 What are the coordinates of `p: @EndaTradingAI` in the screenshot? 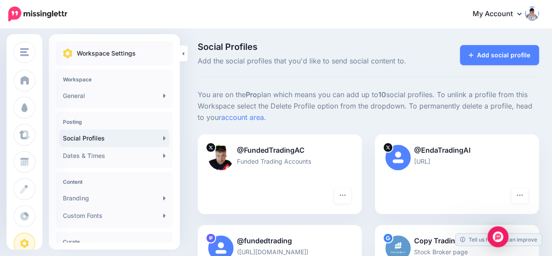 It's located at (457, 150).